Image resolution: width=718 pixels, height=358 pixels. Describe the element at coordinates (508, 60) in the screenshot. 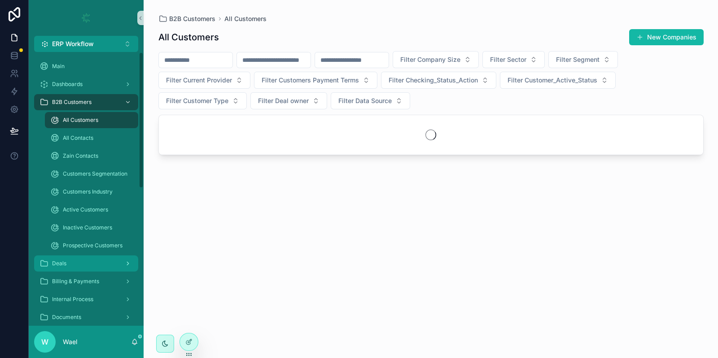

I see `span: Filter Sector` at that location.